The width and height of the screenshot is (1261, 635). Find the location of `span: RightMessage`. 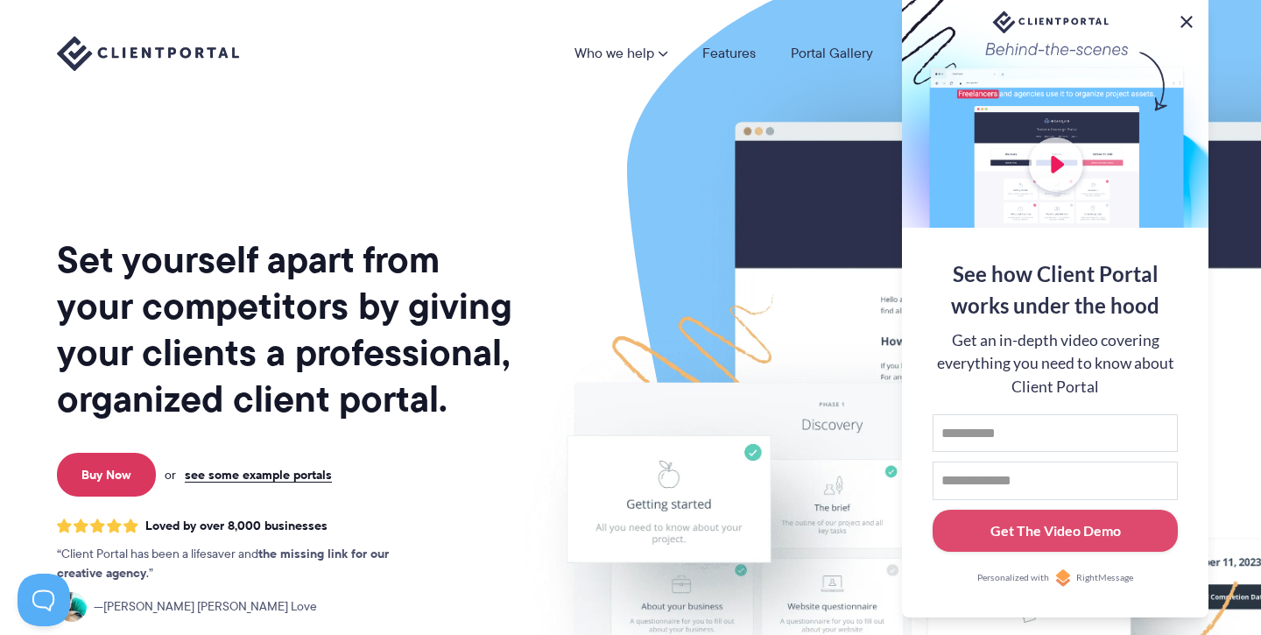

span: RightMessage is located at coordinates (1104, 578).